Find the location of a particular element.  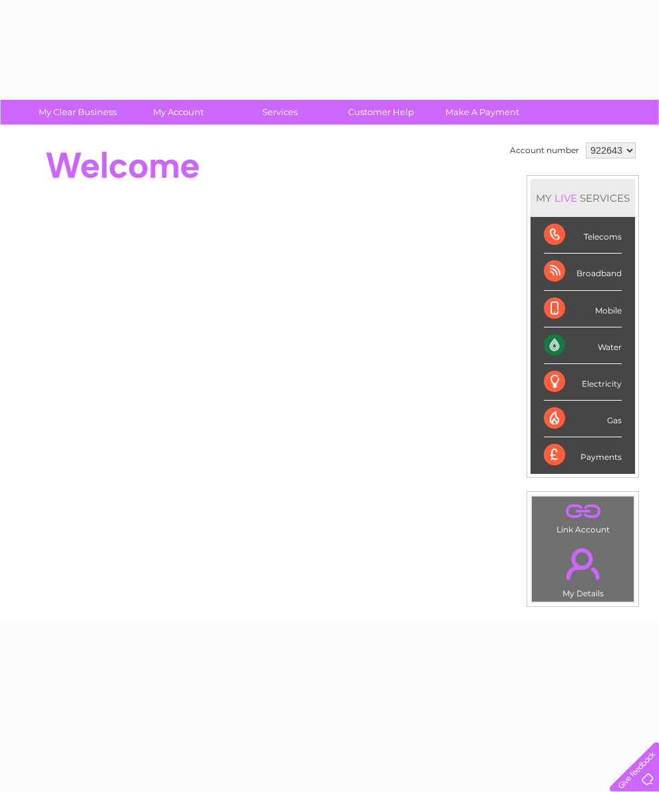

td: Link Account is located at coordinates (582, 516).